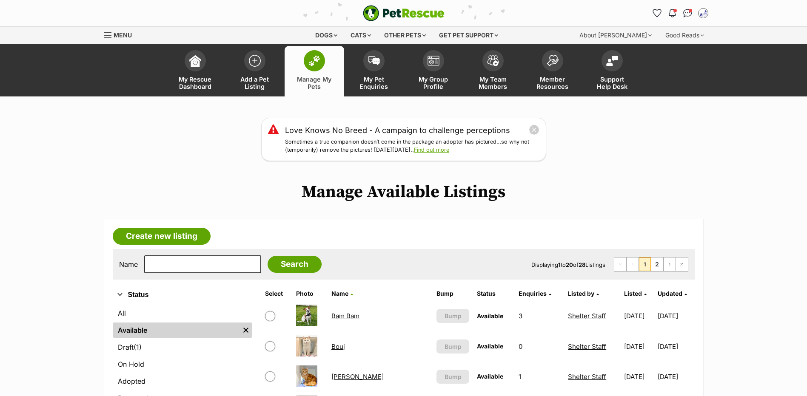 The height and width of the screenshot is (396, 807). What do you see at coordinates (345, 316) in the screenshot?
I see `a: Bam Bam` at bounding box center [345, 316].